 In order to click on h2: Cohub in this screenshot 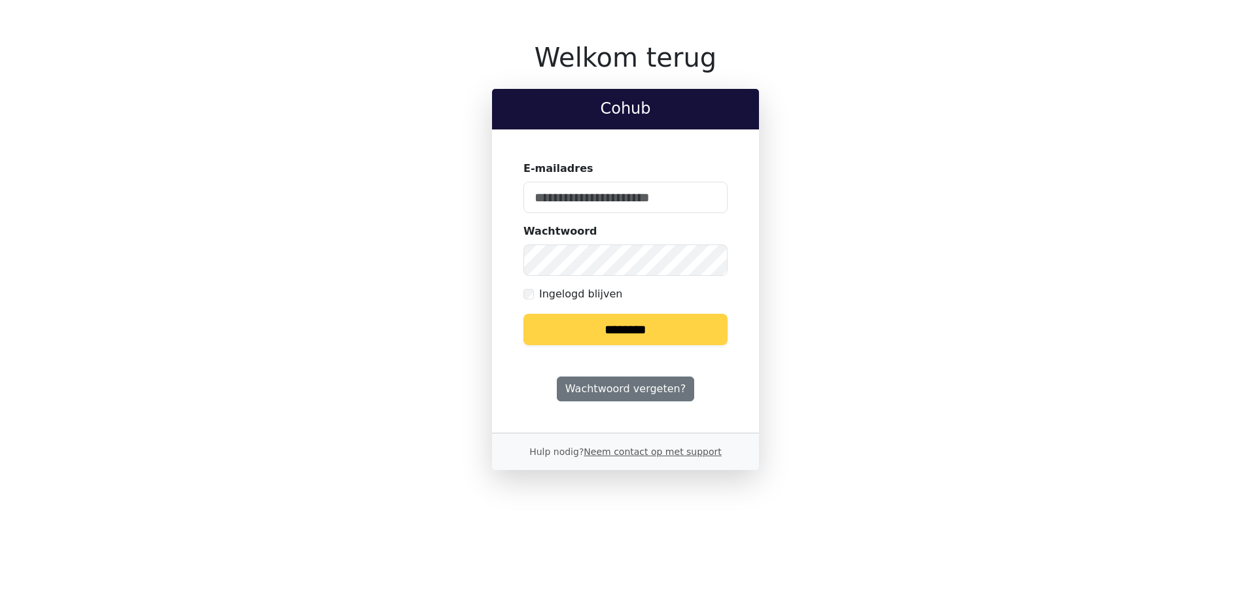, I will do `click(625, 109)`.